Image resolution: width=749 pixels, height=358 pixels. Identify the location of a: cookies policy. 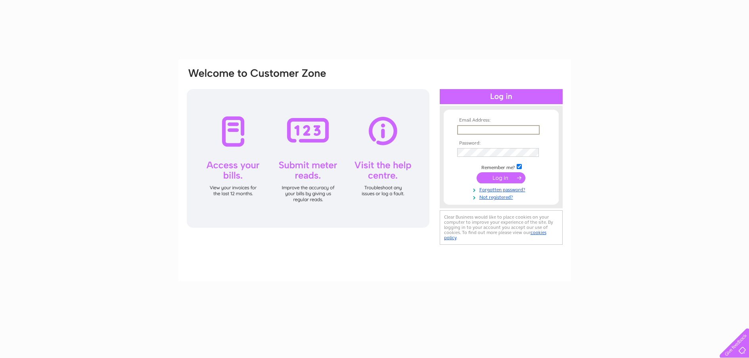
(495, 235).